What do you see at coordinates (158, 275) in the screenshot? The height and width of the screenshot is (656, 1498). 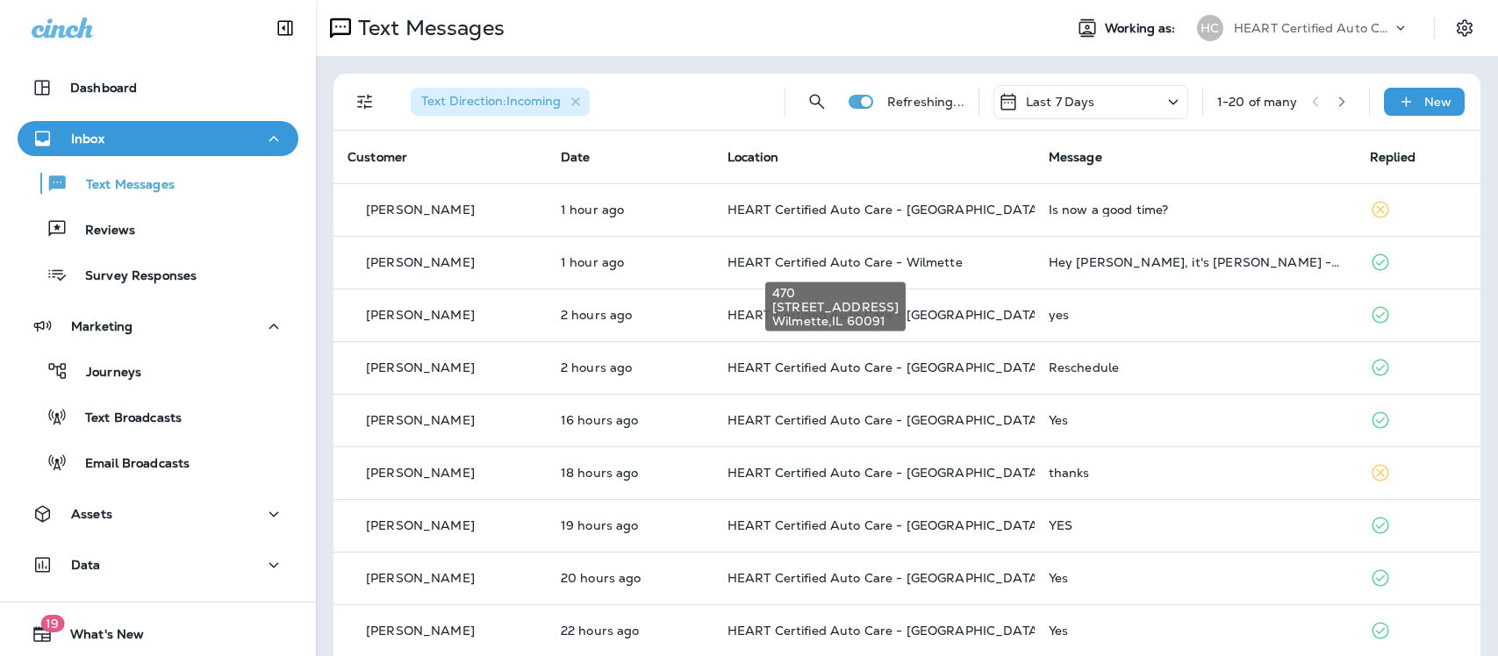 I see `button: Survey Responses` at bounding box center [158, 275].